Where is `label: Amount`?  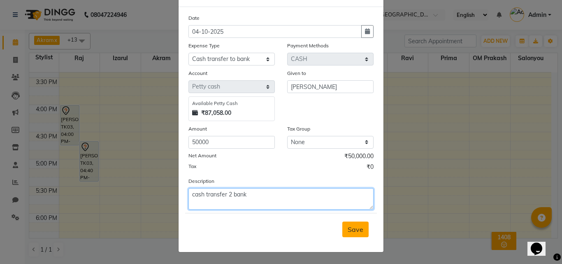 label: Amount is located at coordinates (197, 129).